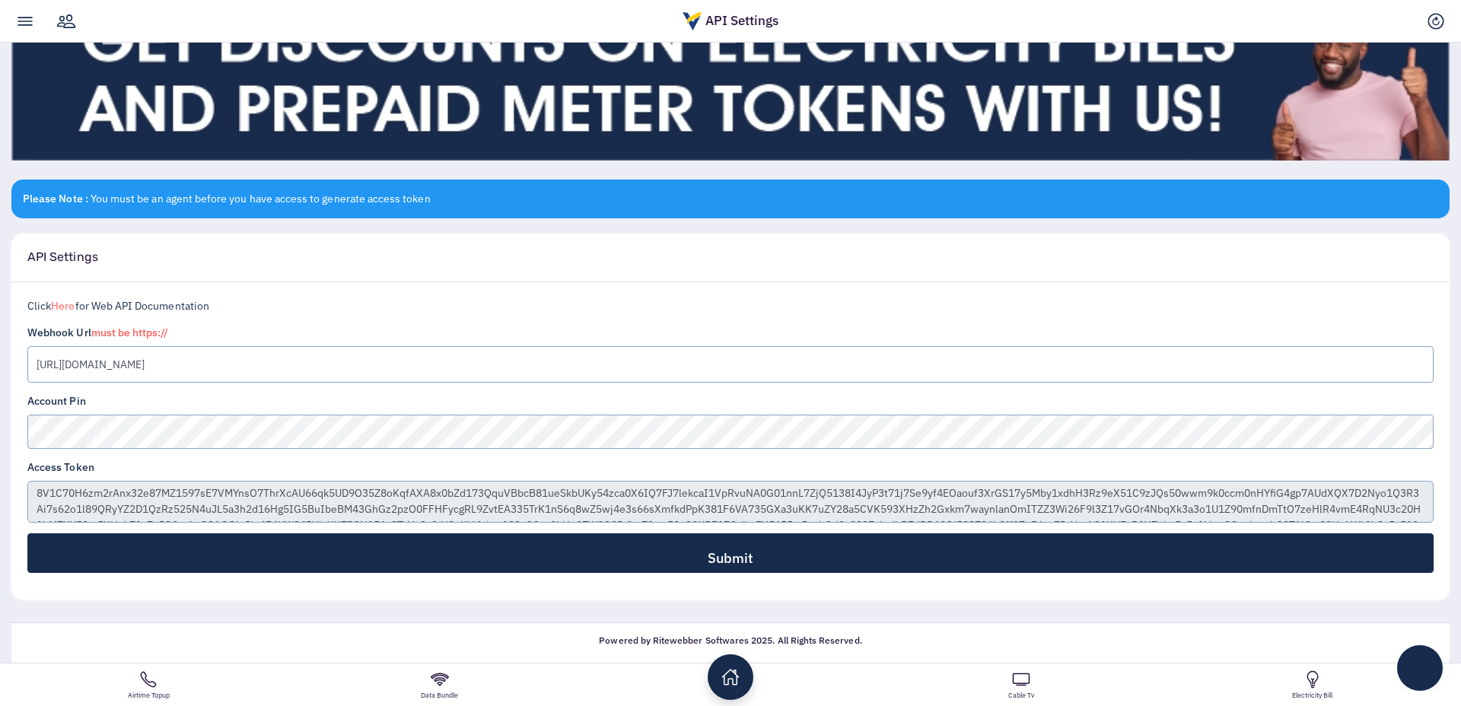 The image size is (1461, 706). Describe the element at coordinates (731, 677) in the screenshot. I see `ion-icon: home outline` at that location.